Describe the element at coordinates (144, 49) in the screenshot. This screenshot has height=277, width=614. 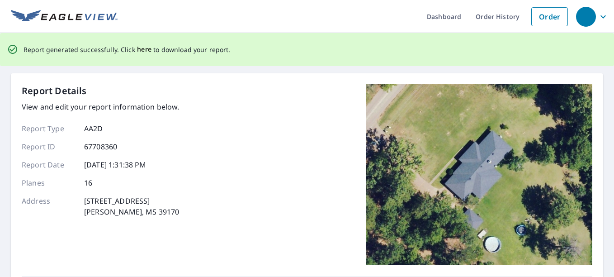
I see `span: here` at that location.